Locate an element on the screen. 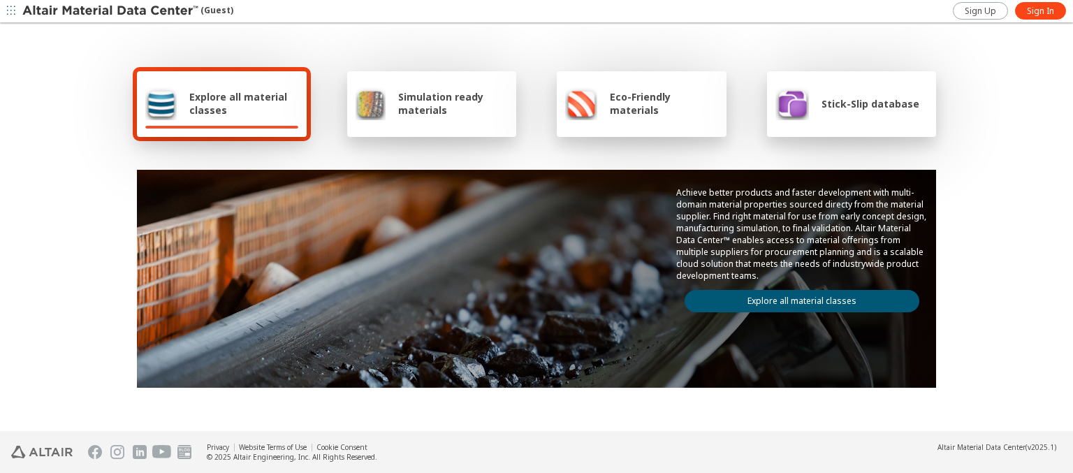 The height and width of the screenshot is (473, 1073). div: (Guest) is located at coordinates (128, 11).